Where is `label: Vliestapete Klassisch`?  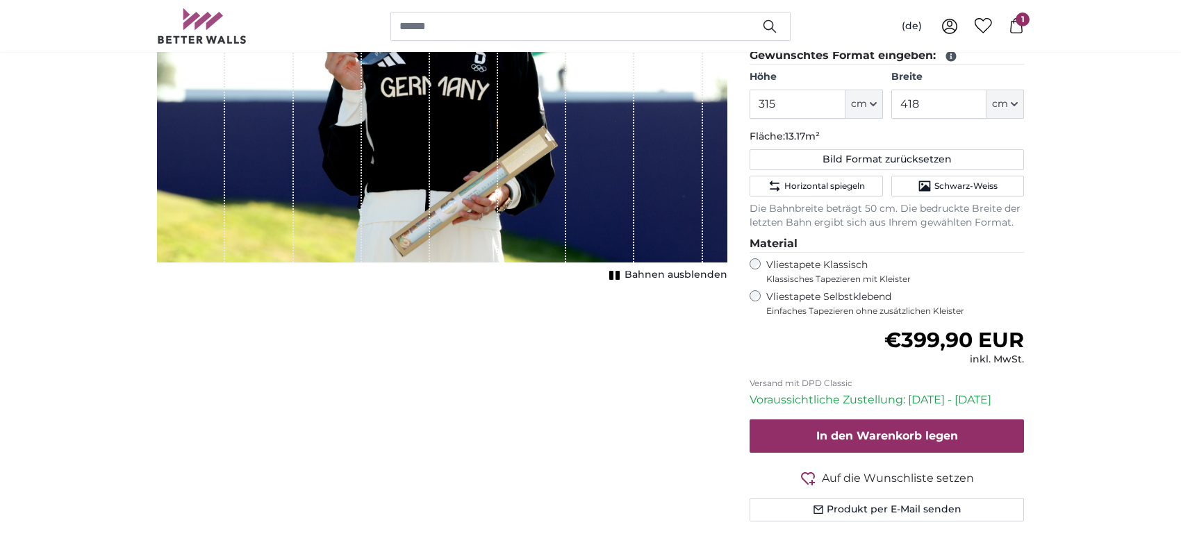 label: Vliestapete Klassisch is located at coordinates (890, 272).